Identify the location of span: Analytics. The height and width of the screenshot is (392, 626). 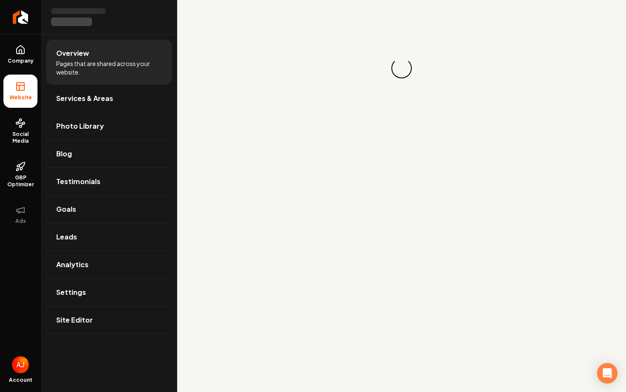
(72, 264).